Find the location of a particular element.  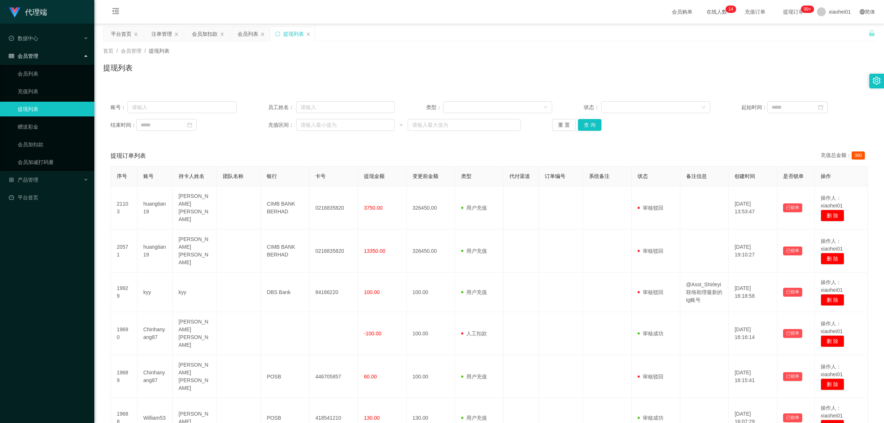

span: 结束时间： is located at coordinates (123, 125).